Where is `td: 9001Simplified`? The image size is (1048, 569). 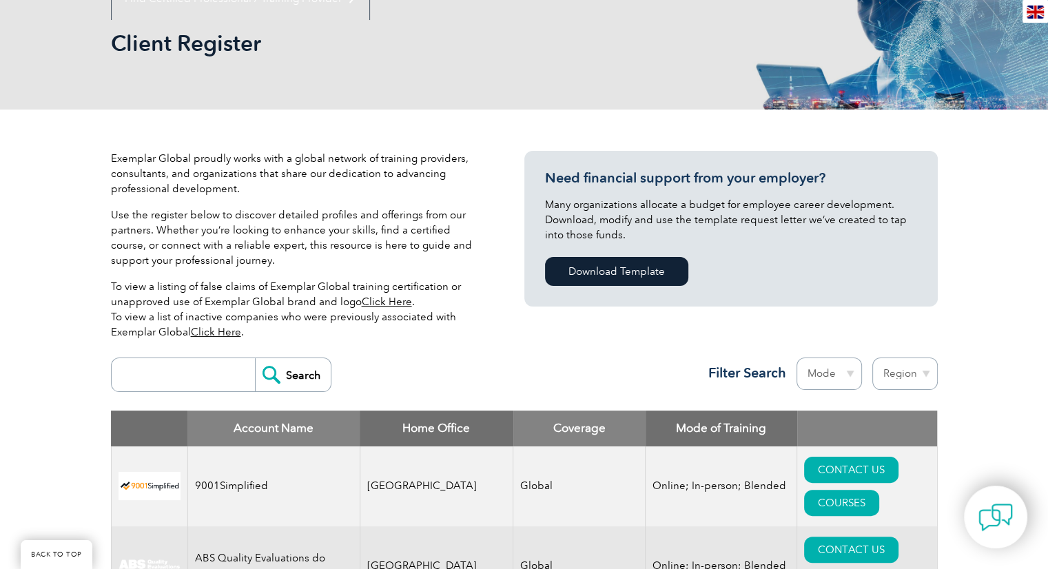 td: 9001Simplified is located at coordinates (274, 486).